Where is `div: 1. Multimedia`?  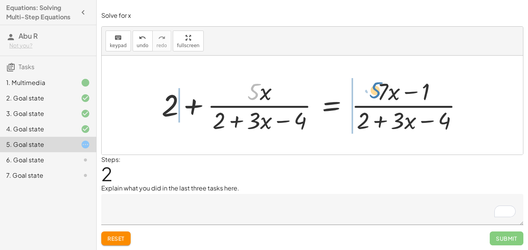 div: 1. Multimedia is located at coordinates (37, 83).